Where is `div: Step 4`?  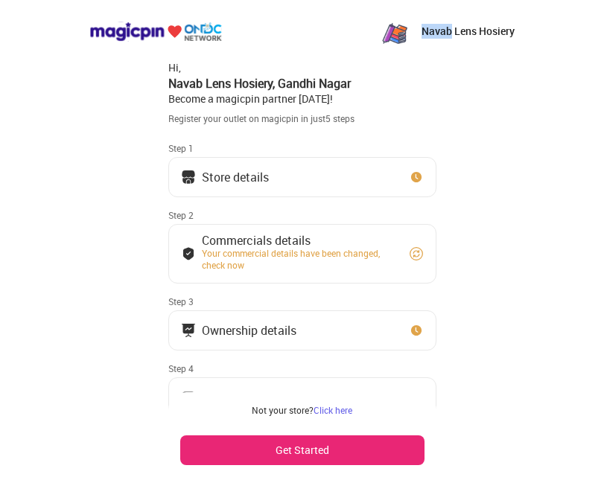
div: Step 4 is located at coordinates (302, 368).